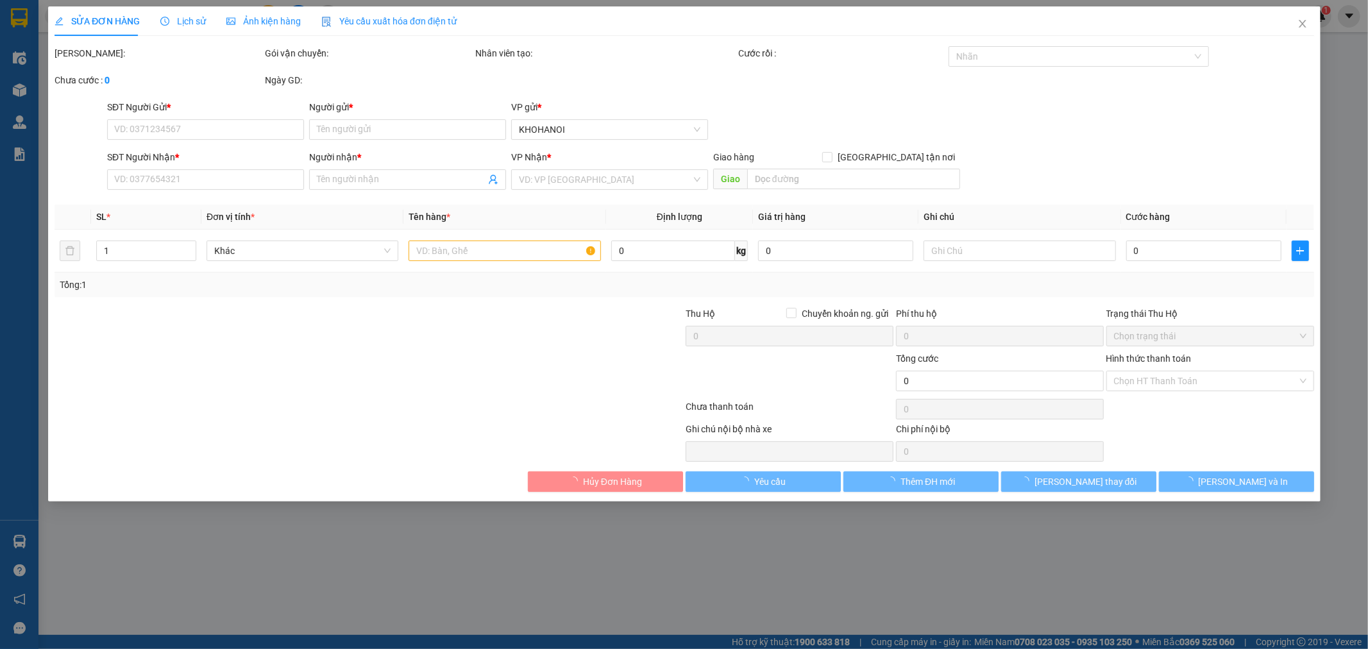  What do you see at coordinates (606, 482) in the screenshot?
I see `button: Hủy Đơn Hàng` at bounding box center [606, 482].